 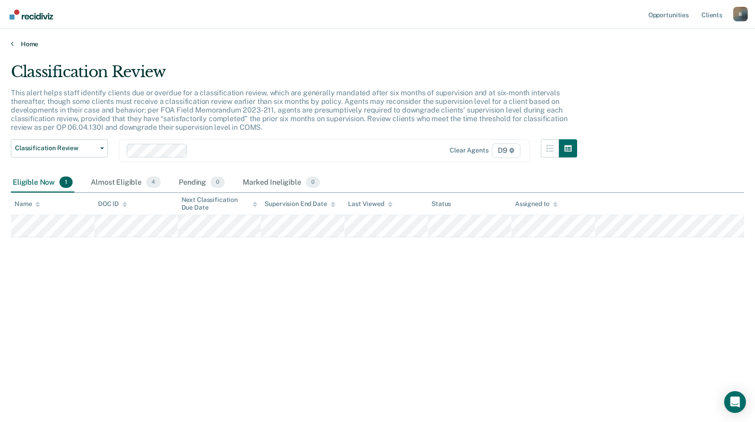 I want to click on span: Classification Review, so click(x=56, y=148).